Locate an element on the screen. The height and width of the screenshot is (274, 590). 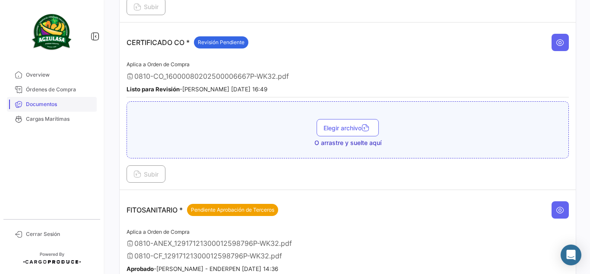
span: 0810-CF_12917121300012598796P-WK32.pdf is located at coordinates (208, 255).